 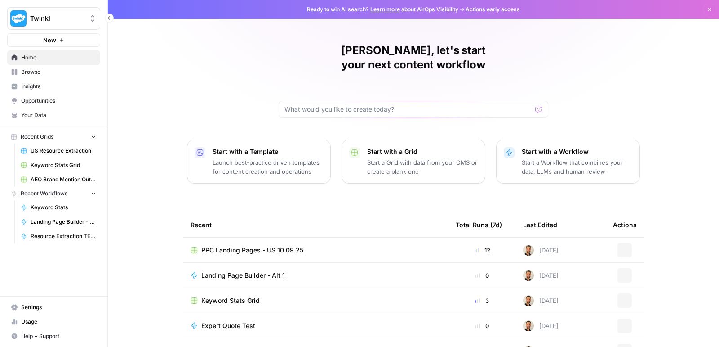 What do you see at coordinates (54, 18) in the screenshot?
I see `button: Workspace: Twinkl` at bounding box center [54, 18].